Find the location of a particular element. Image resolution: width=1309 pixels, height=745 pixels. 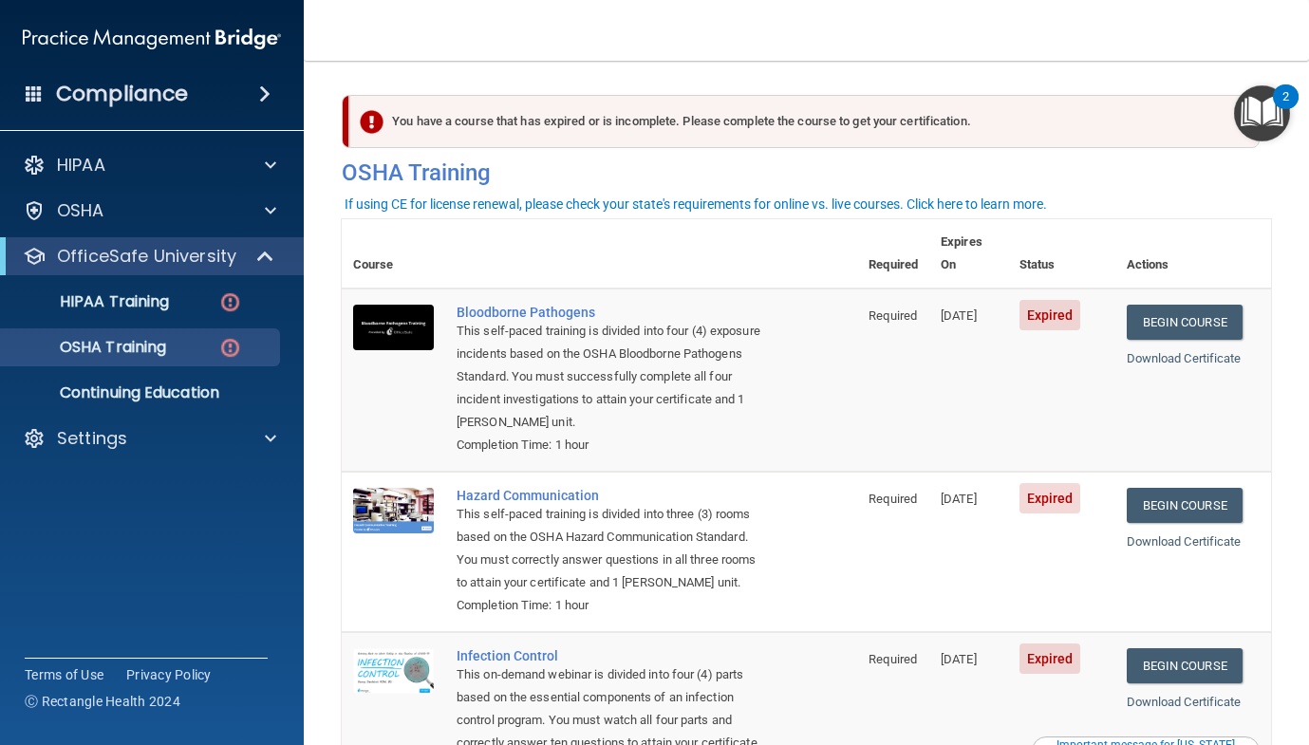

div: Infection Control is located at coordinates (609, 656).